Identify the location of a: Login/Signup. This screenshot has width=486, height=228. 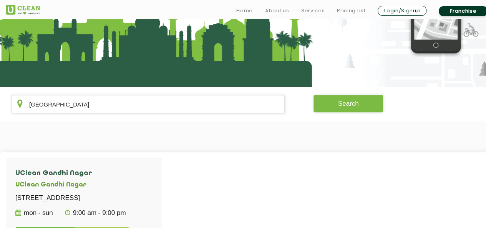
(402, 11).